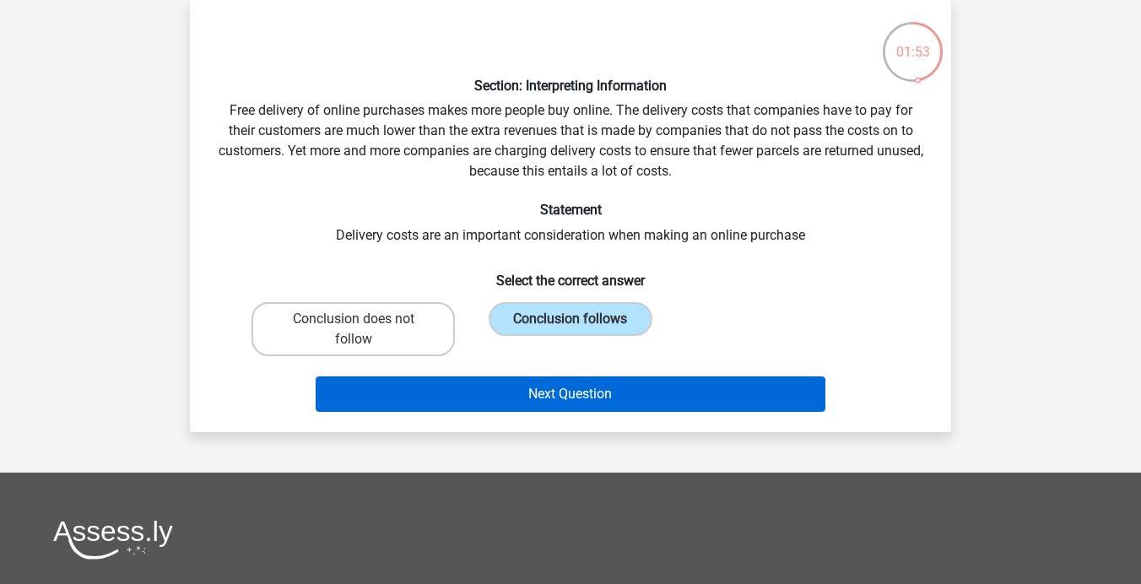 The height and width of the screenshot is (584, 1141). Describe the element at coordinates (571, 394) in the screenshot. I see `button: Next Question` at that location.